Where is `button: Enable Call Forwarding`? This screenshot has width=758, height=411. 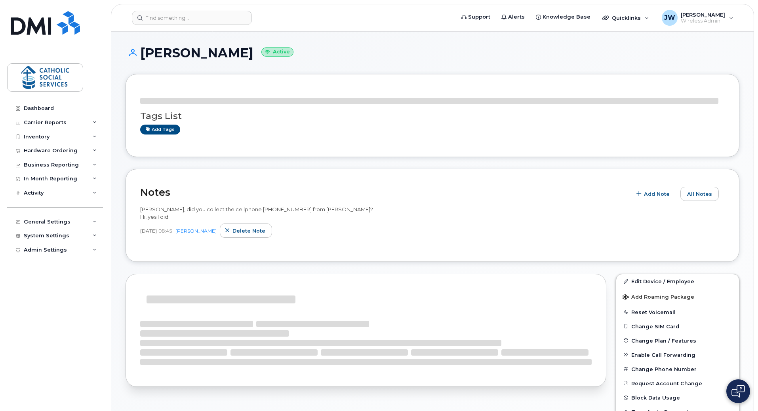 button: Enable Call Forwarding is located at coordinates (677, 355).